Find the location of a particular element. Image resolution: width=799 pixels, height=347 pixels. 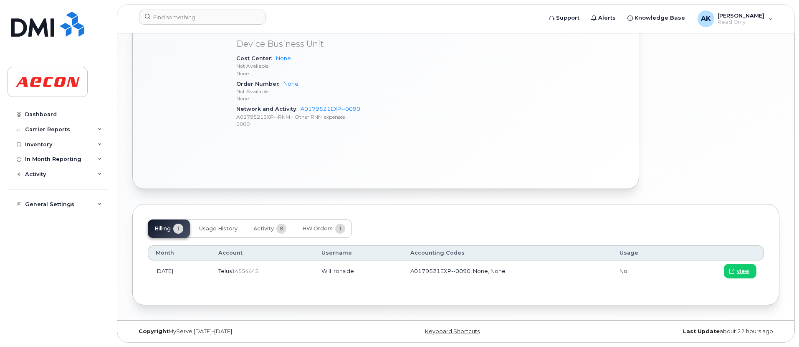

a: Knowledge Base is located at coordinates (656, 18).